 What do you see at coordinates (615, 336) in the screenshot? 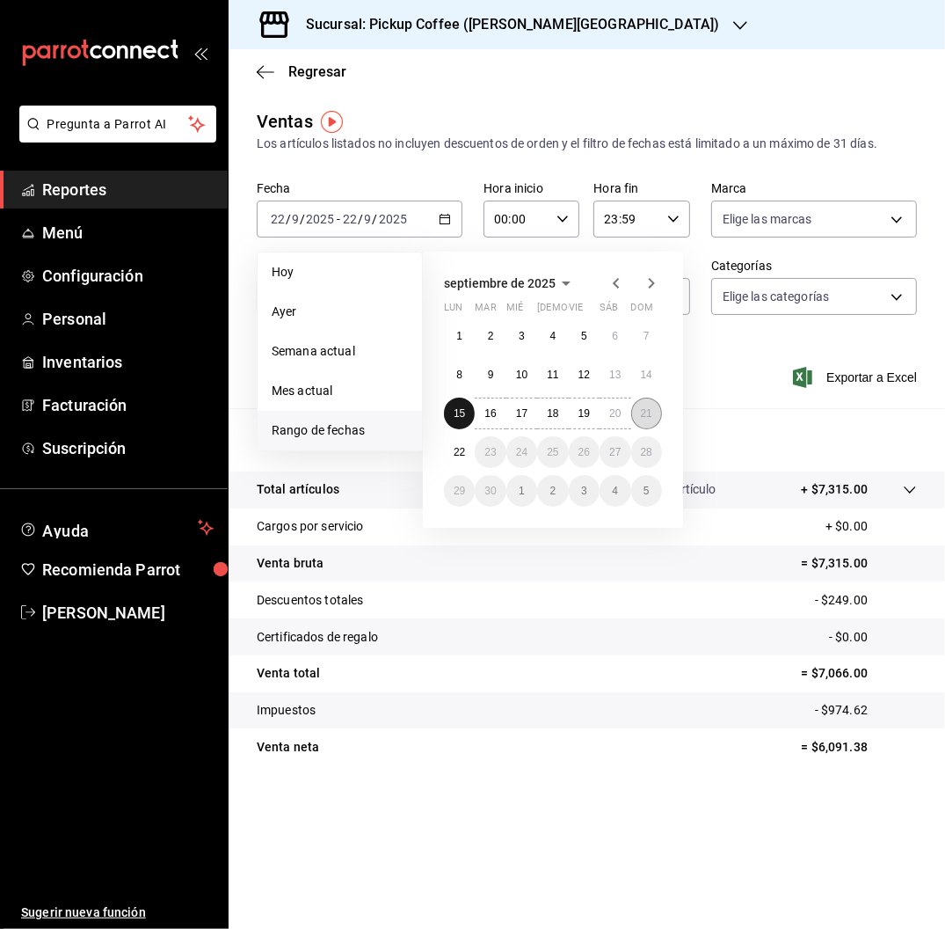
I see `button: 6 de septiembre de 2025` at bounding box center [615, 336].